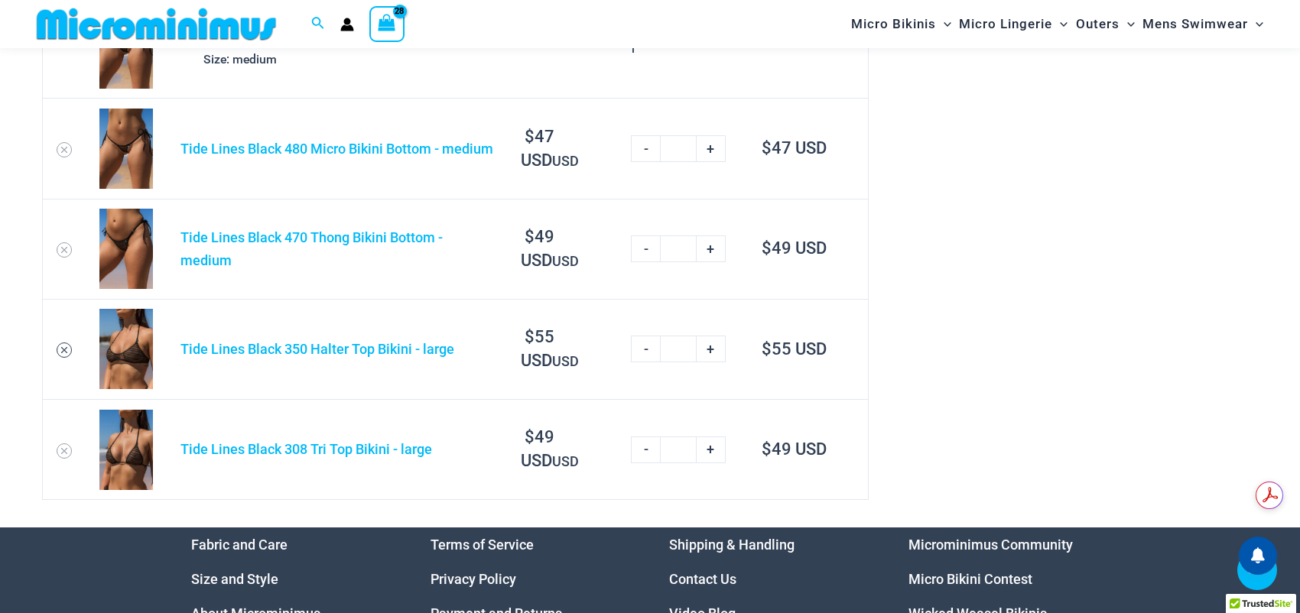  Describe the element at coordinates (901, 24) in the screenshot. I see `a: Micro BikinisMenu ToggleMenu Toggle` at that location.